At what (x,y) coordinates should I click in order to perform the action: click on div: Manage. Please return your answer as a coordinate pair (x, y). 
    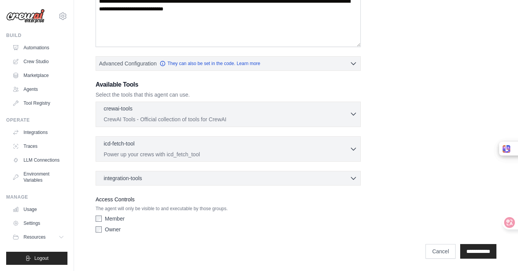
    Looking at the image, I should click on (37, 197).